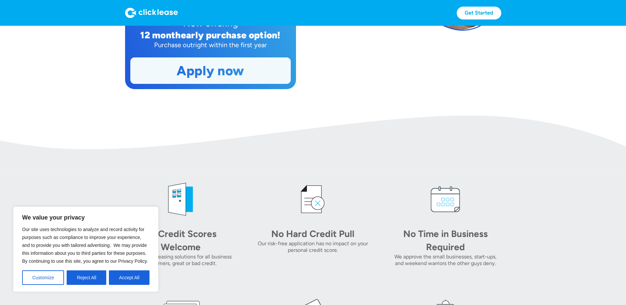 Image resolution: width=626 pixels, height=305 pixels. I want to click on div: early purchase option!, so click(231, 35).